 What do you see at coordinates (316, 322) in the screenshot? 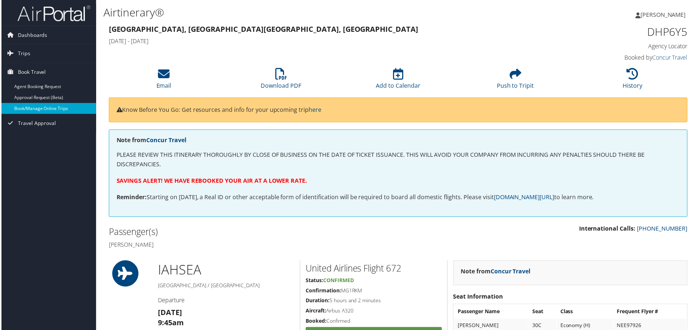
I see `strong: Booked:` at bounding box center [316, 322].